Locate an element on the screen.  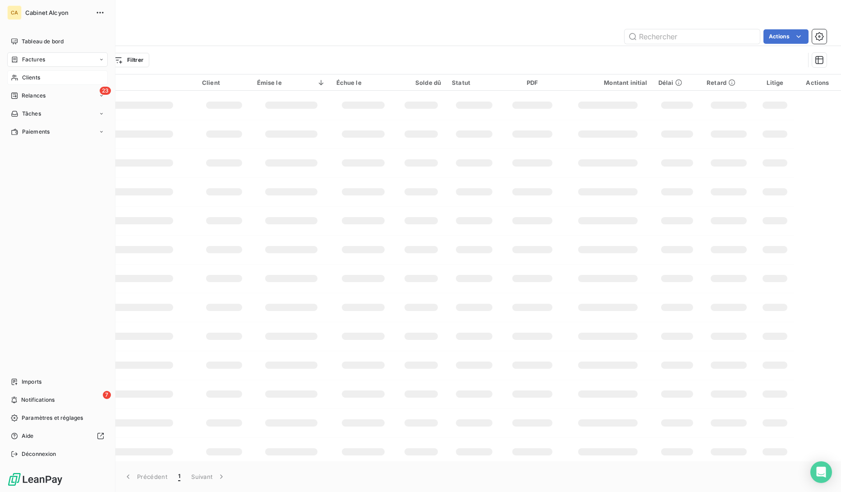
button: 1 is located at coordinates (179, 476).